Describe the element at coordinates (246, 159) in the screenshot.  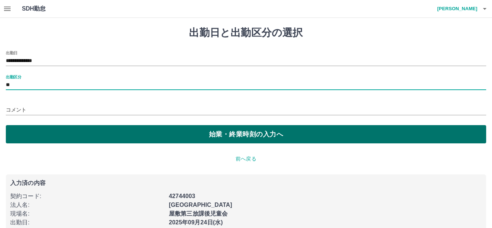
I see `p: 前へ戻る` at that location.